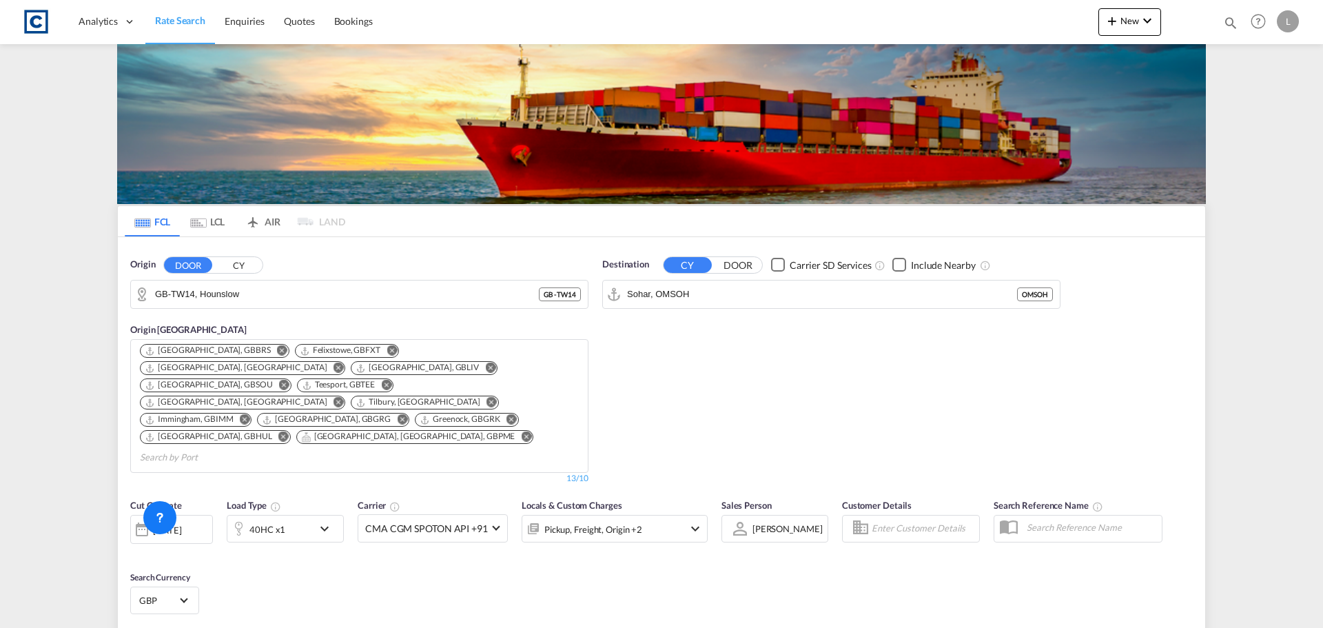 Image resolution: width=1323 pixels, height=628 pixels. I want to click on div: L, so click(1288, 21).